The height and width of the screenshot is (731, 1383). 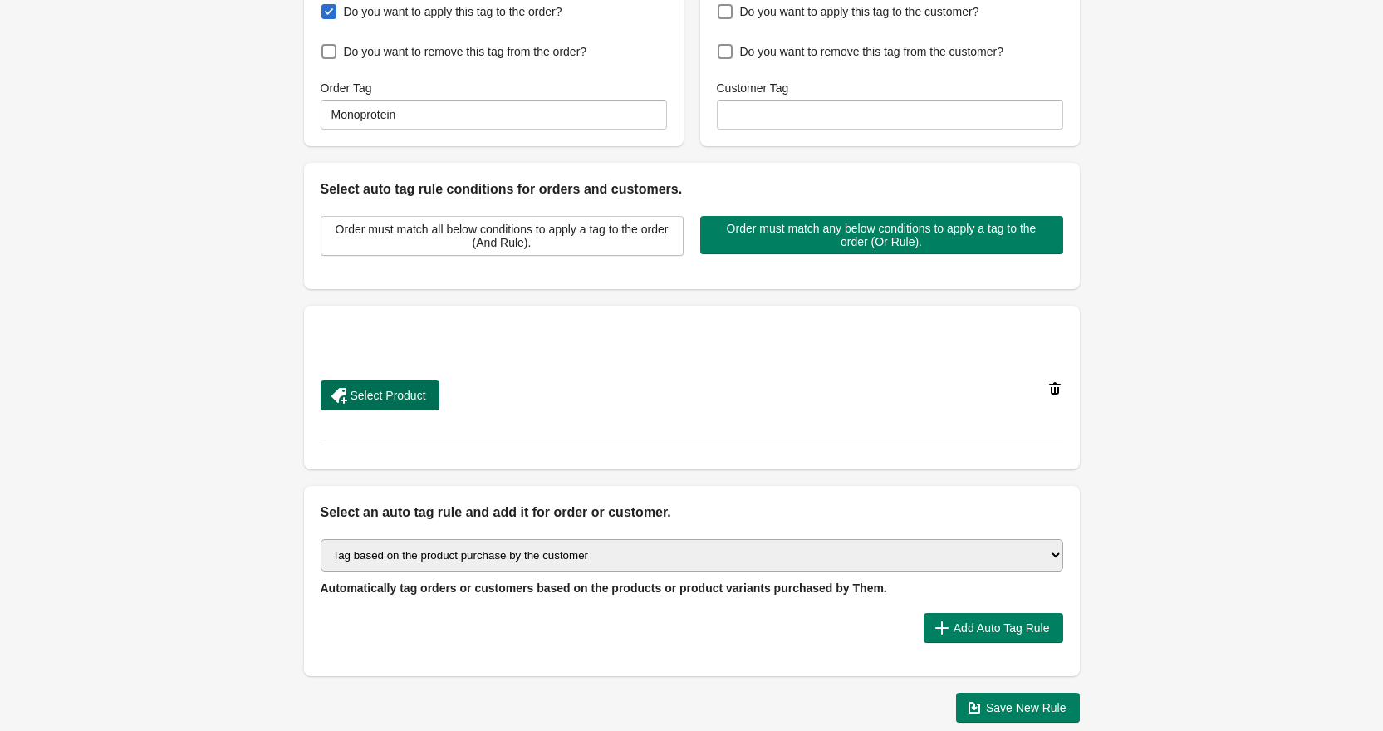 What do you see at coordinates (380, 395) in the screenshot?
I see `button: Select Product` at bounding box center [380, 395].